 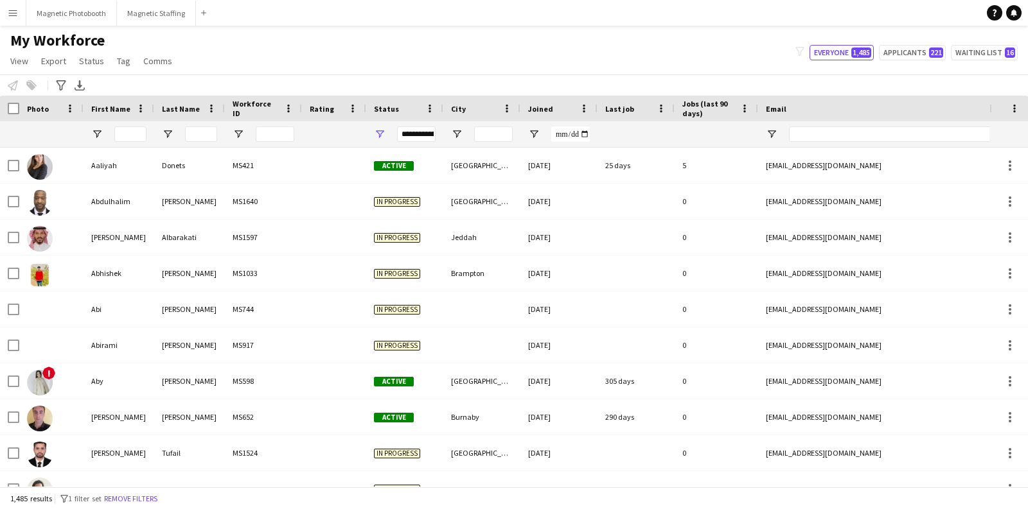 What do you see at coordinates (263, 381) in the screenshot?
I see `div: MS598` at bounding box center [263, 381].